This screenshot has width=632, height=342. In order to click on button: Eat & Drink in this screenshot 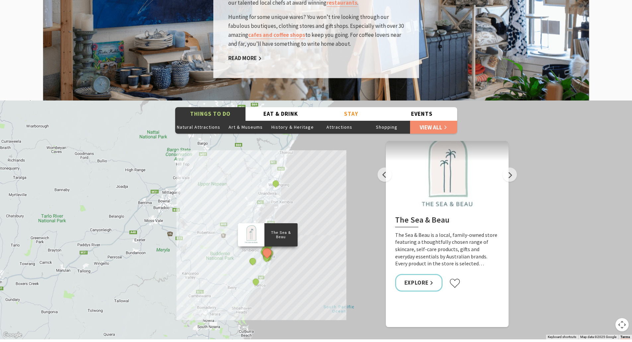, I will do `click(281, 114)`.